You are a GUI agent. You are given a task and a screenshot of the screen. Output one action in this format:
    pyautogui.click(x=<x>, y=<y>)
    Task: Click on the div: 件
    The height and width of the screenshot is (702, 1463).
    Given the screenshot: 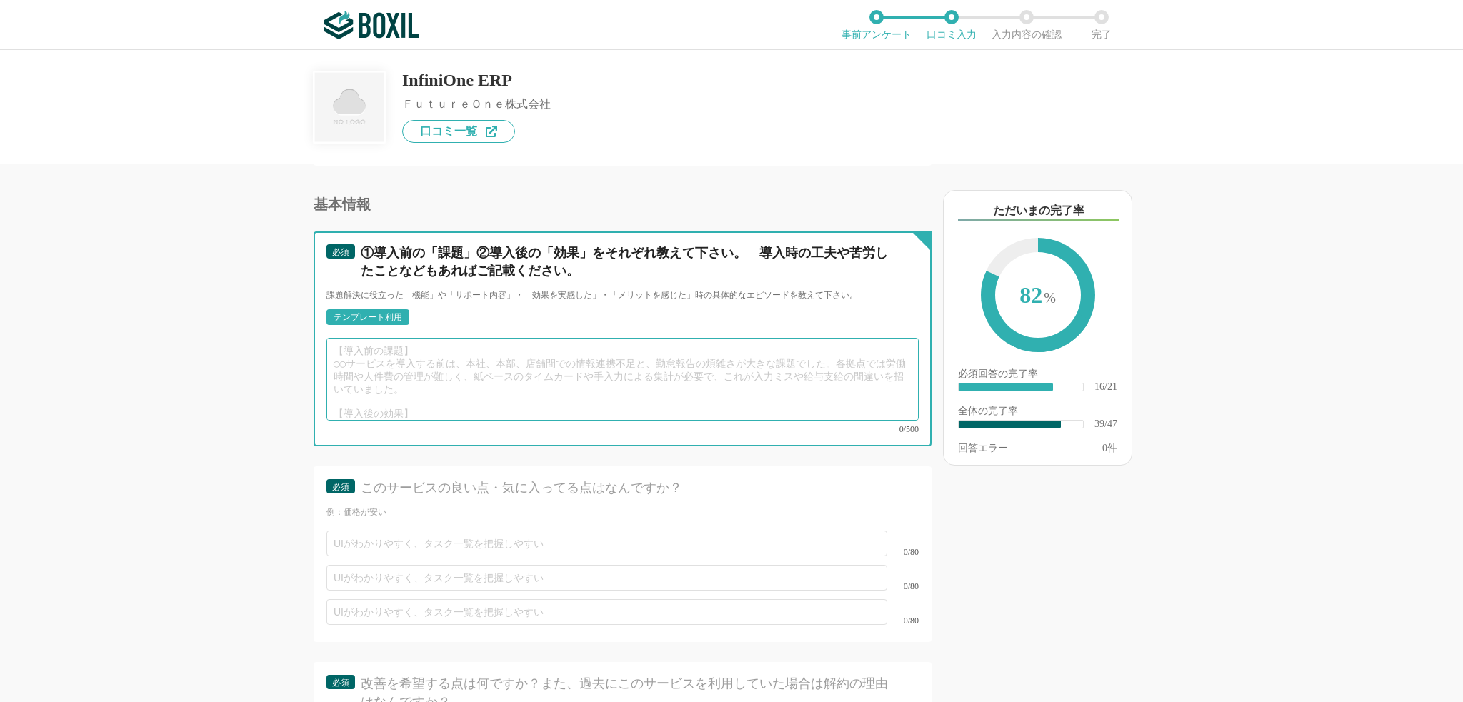 What is the action you would take?
    pyautogui.click(x=1110, y=449)
    